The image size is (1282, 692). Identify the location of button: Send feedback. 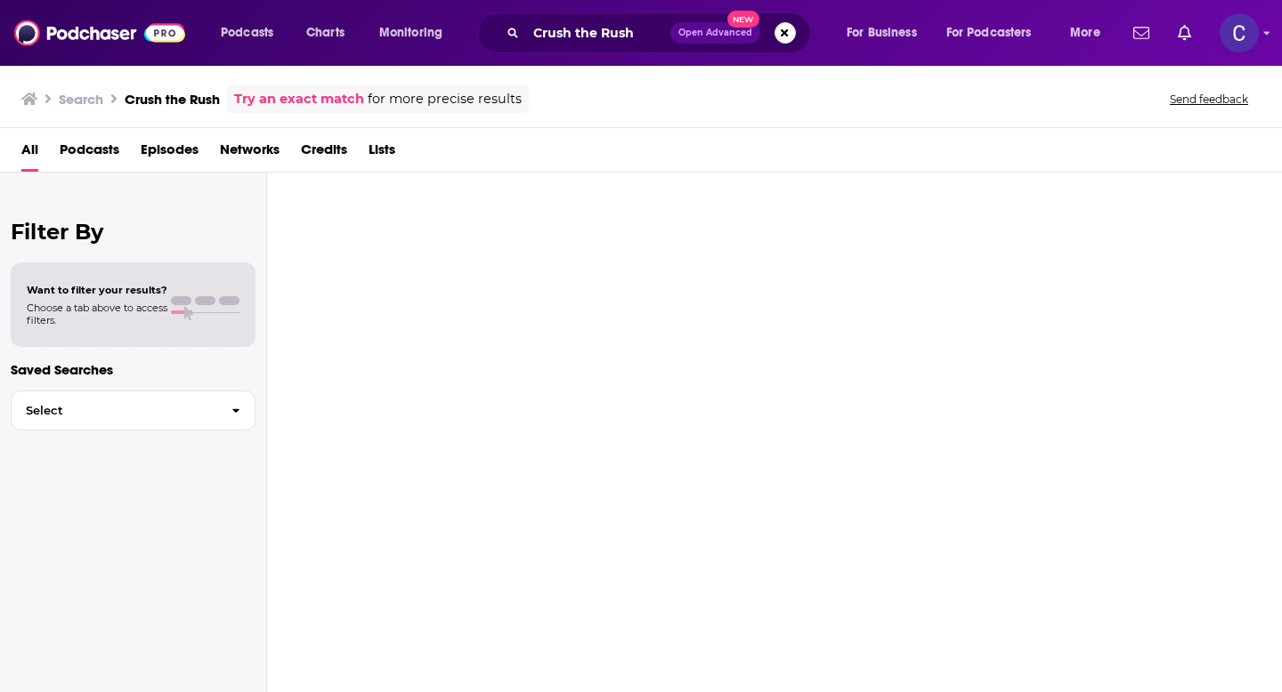
(1209, 99).